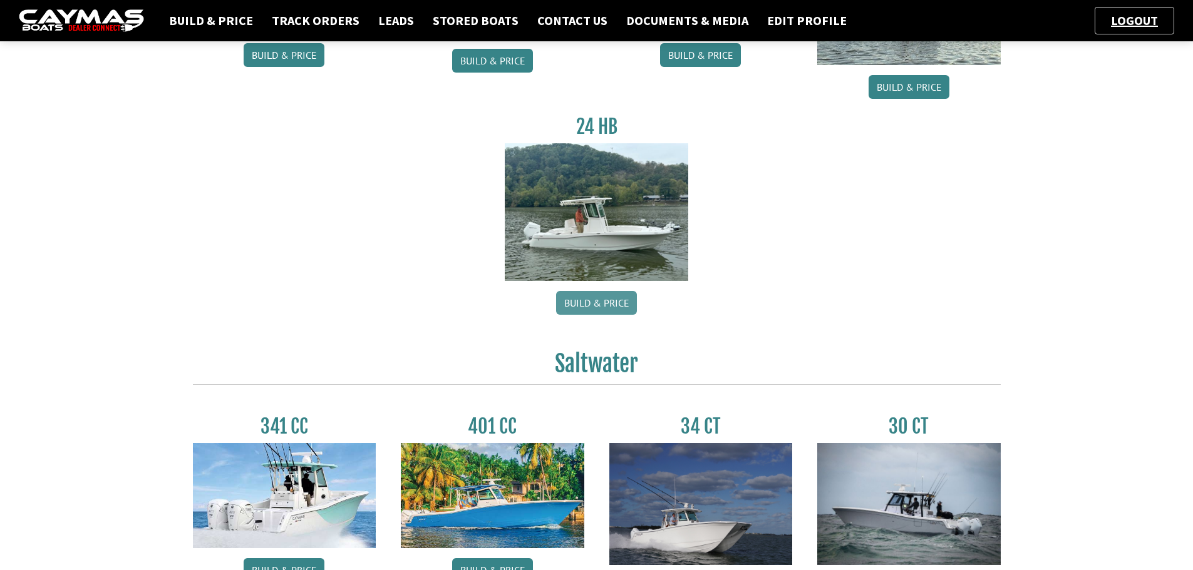 The width and height of the screenshot is (1193, 570). What do you see at coordinates (701, 426) in the screenshot?
I see `h3: 34 CT` at bounding box center [701, 426].